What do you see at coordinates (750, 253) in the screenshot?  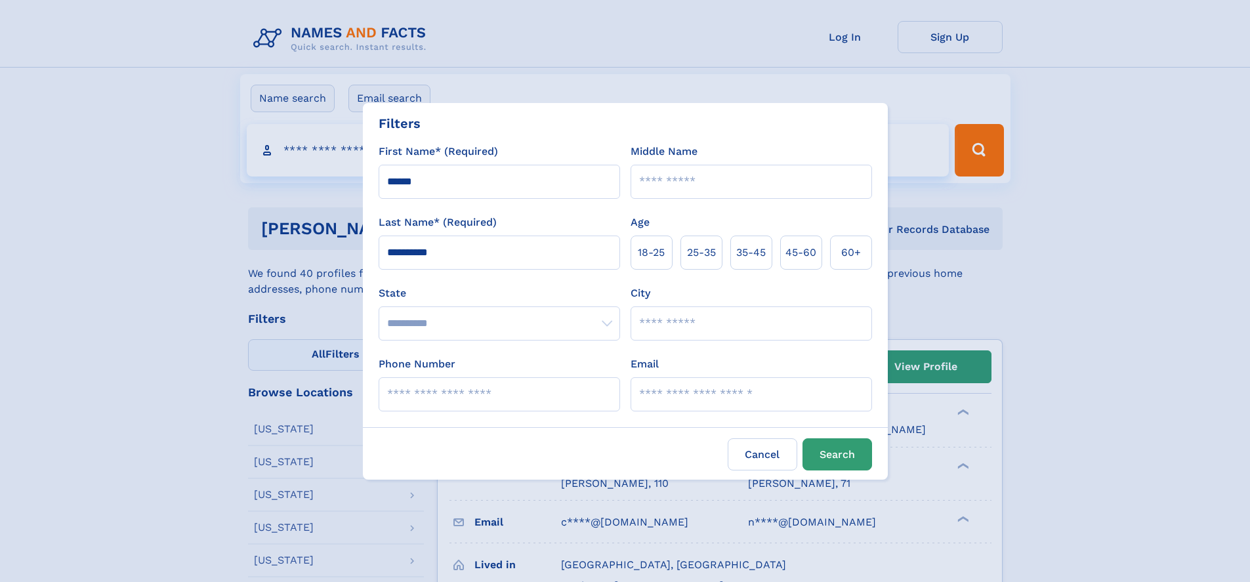 I see `span: 35‑45` at bounding box center [750, 253].